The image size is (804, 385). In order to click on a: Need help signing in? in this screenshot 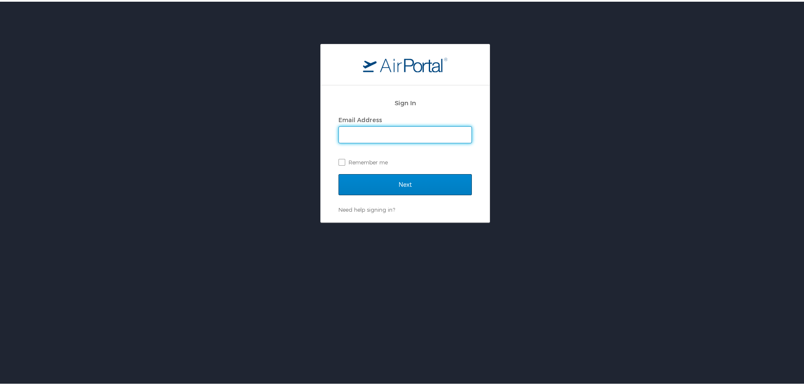, I will do `click(367, 208)`.